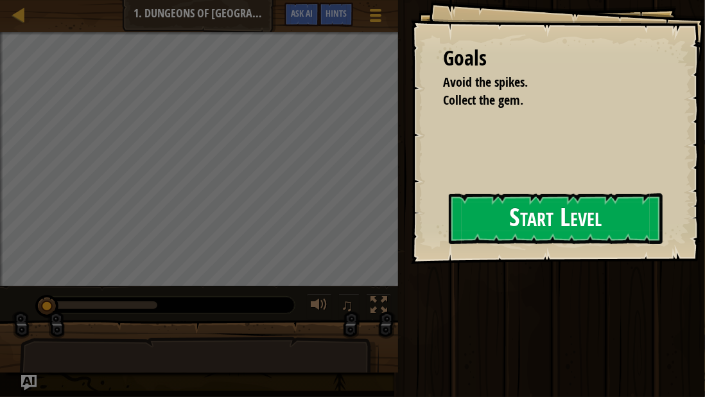  I want to click on button: Start Level, so click(555, 218).